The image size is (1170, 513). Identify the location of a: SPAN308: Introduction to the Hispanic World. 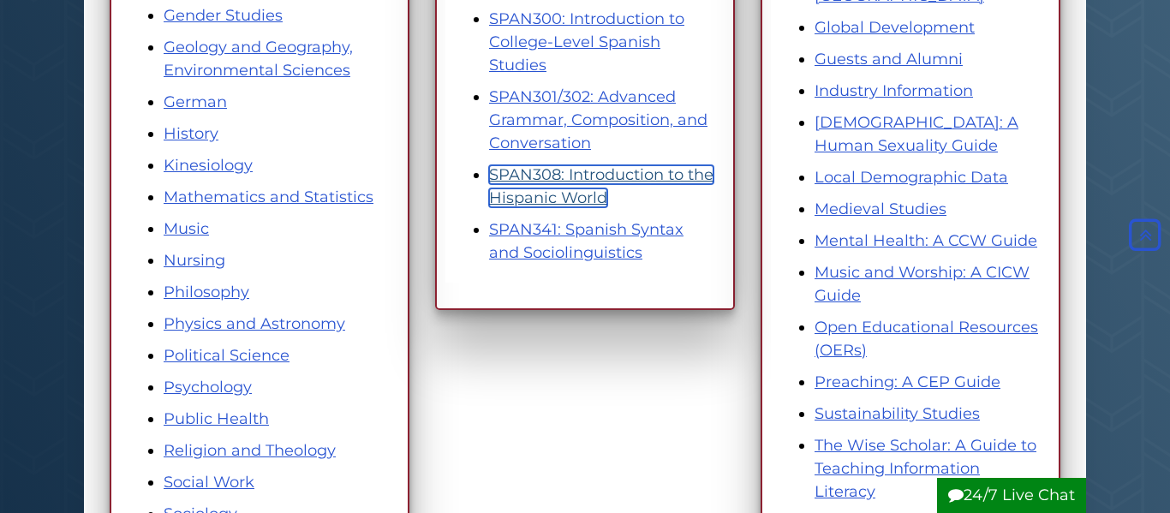
(601, 186).